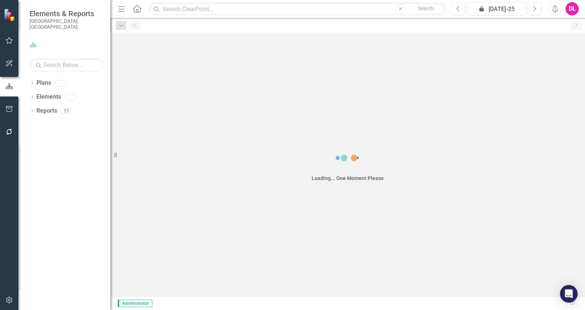  What do you see at coordinates (66, 14) in the screenshot?
I see `span: Elements & Reports` at bounding box center [66, 14].